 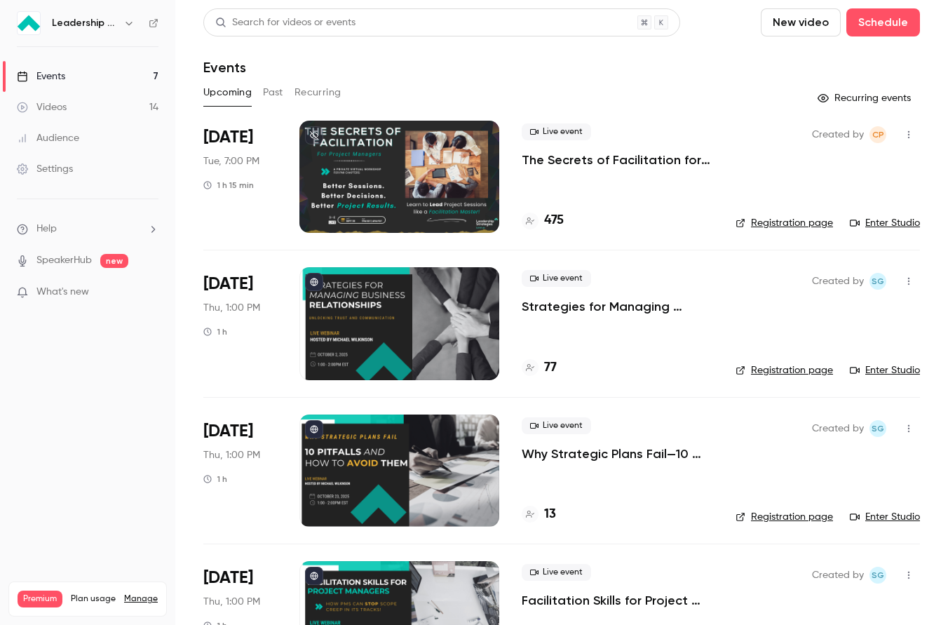 I want to click on h4: 77, so click(x=551, y=368).